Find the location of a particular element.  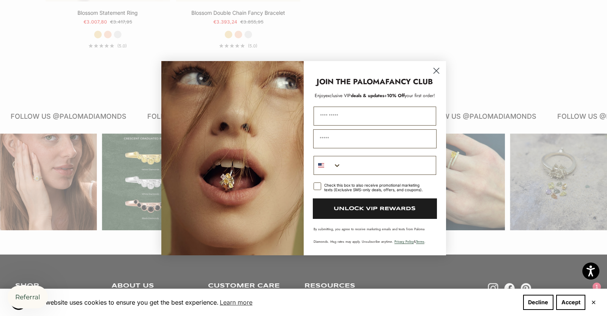

span: 10% Off is located at coordinates (395, 96).